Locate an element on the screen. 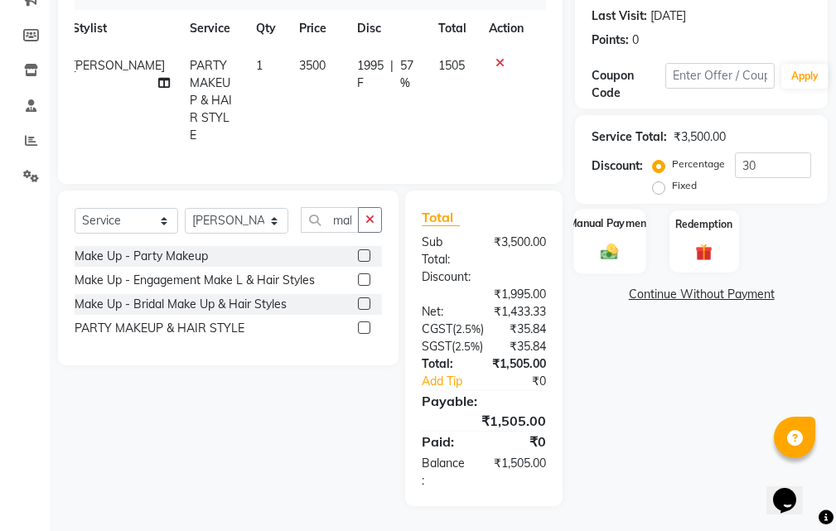  div: Paid: is located at coordinates (446, 441).